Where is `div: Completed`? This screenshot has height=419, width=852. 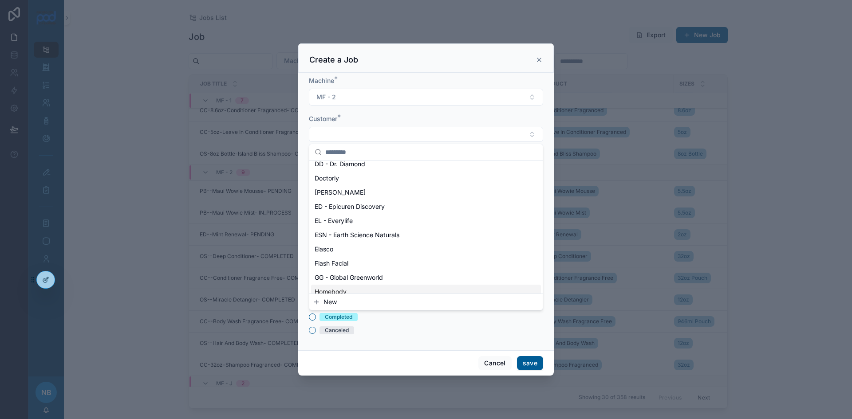 div: Completed is located at coordinates (338, 317).